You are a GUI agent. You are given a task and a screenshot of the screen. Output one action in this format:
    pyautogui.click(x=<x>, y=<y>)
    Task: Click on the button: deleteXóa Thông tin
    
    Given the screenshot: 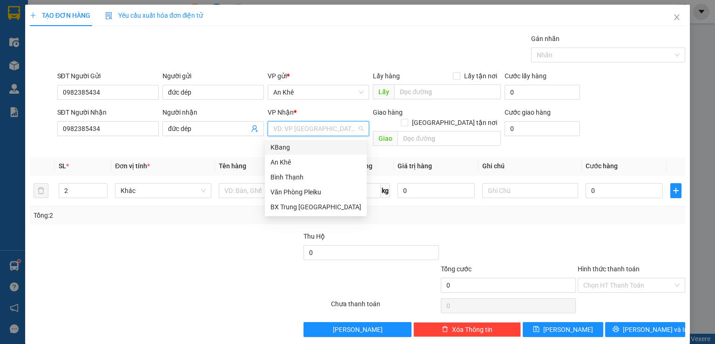 What is the action you would take?
    pyautogui.click(x=467, y=329)
    